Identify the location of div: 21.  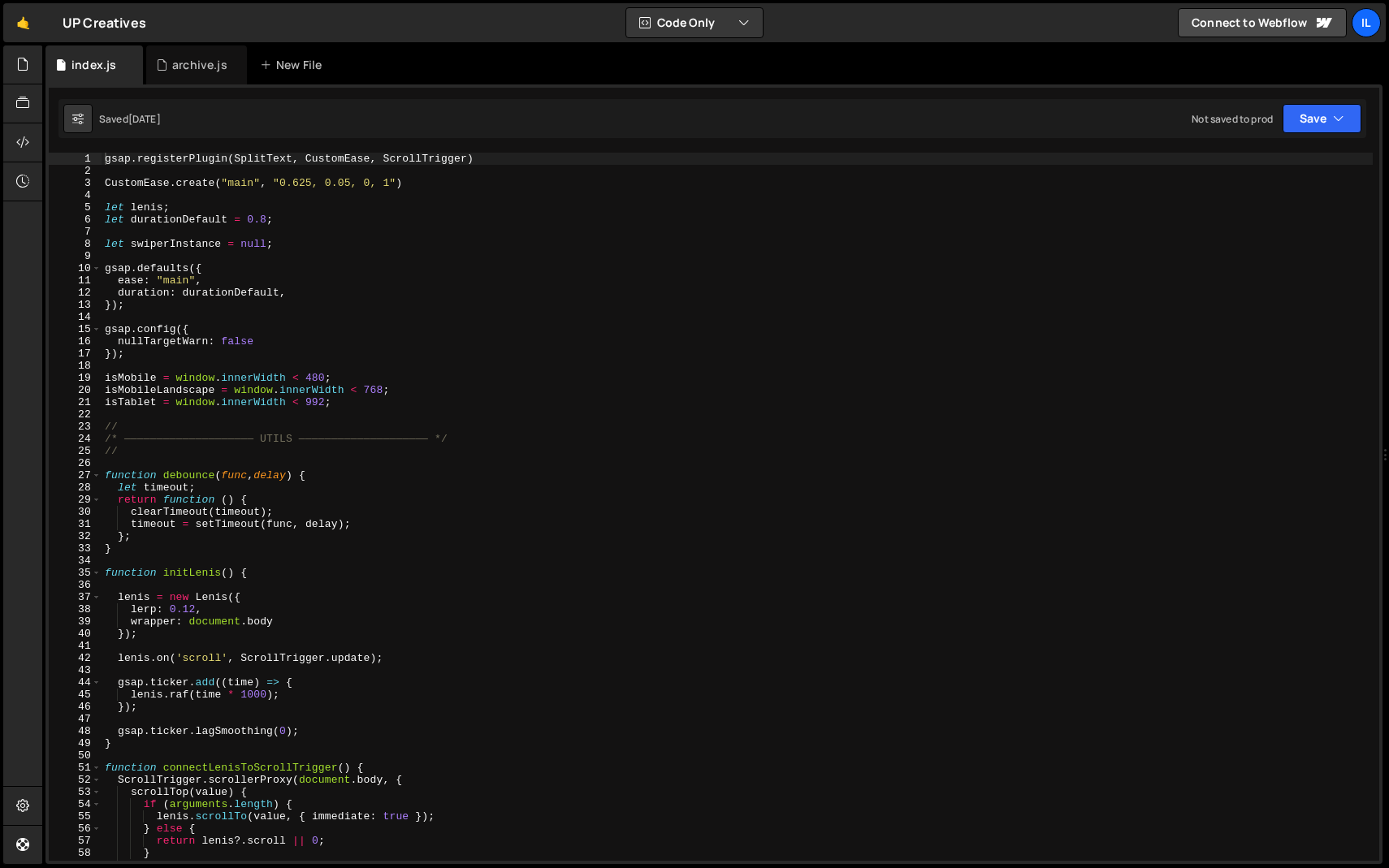
(75, 402).